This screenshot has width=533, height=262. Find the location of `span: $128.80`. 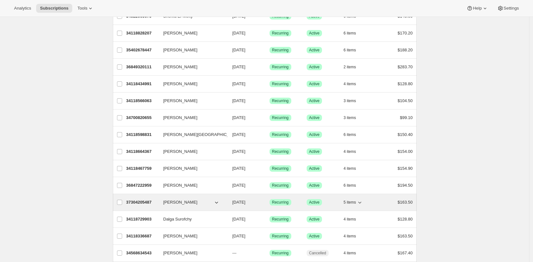

span: $128.80 is located at coordinates (405, 219).